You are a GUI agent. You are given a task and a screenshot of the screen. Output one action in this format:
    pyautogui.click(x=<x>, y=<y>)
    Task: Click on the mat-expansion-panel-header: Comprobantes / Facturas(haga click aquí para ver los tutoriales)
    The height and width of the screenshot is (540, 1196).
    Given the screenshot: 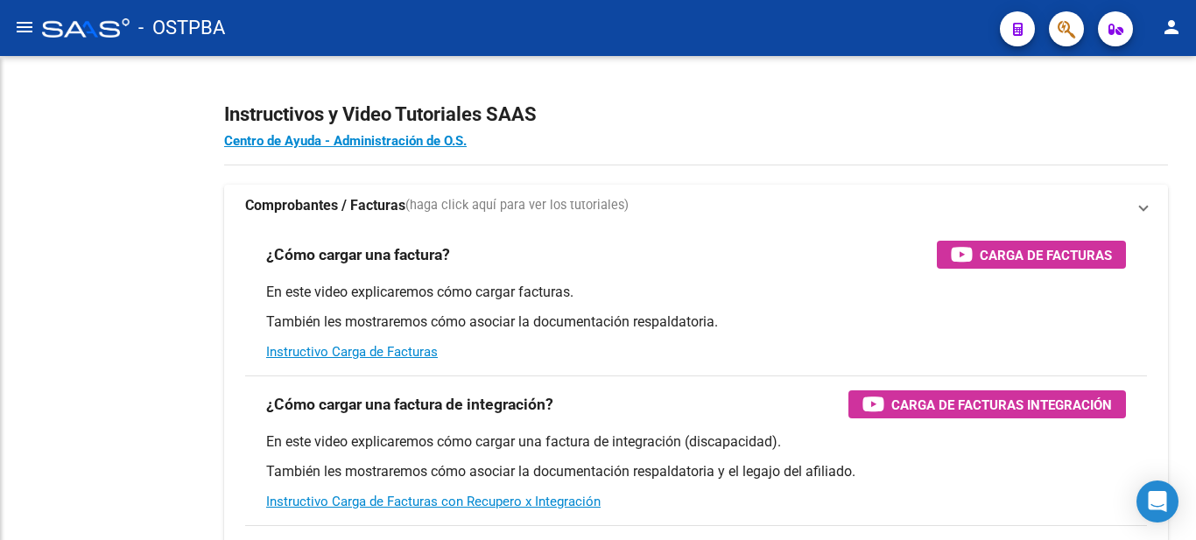 What is the action you would take?
    pyautogui.click(x=696, y=206)
    